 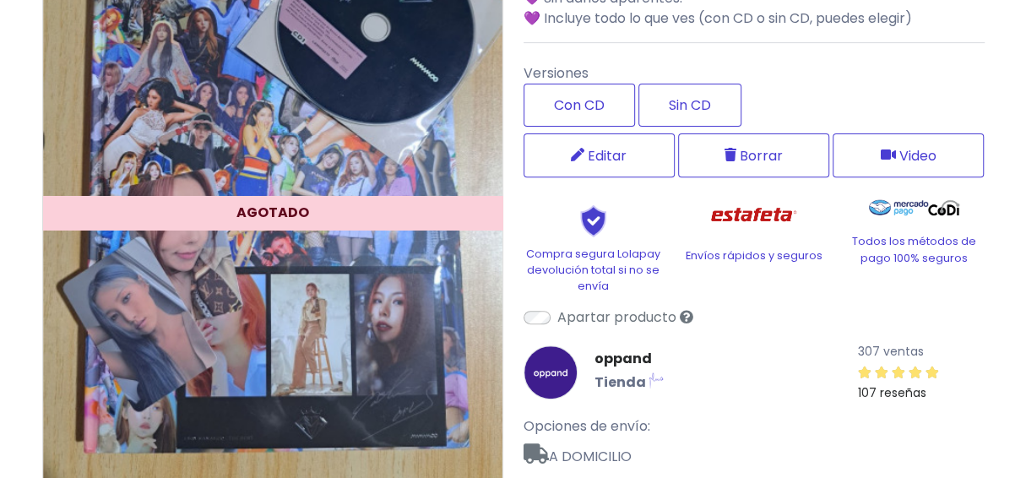 I want to click on small: 107 reseñas, so click(x=892, y=393).